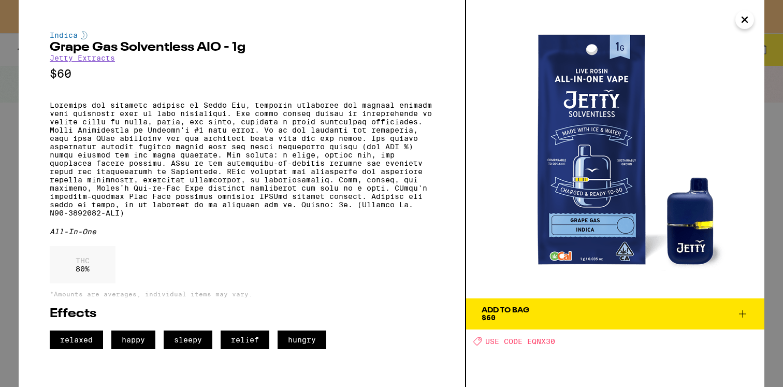 The width and height of the screenshot is (783, 387). Describe the element at coordinates (242, 73) in the screenshot. I see `p: $60` at that location.